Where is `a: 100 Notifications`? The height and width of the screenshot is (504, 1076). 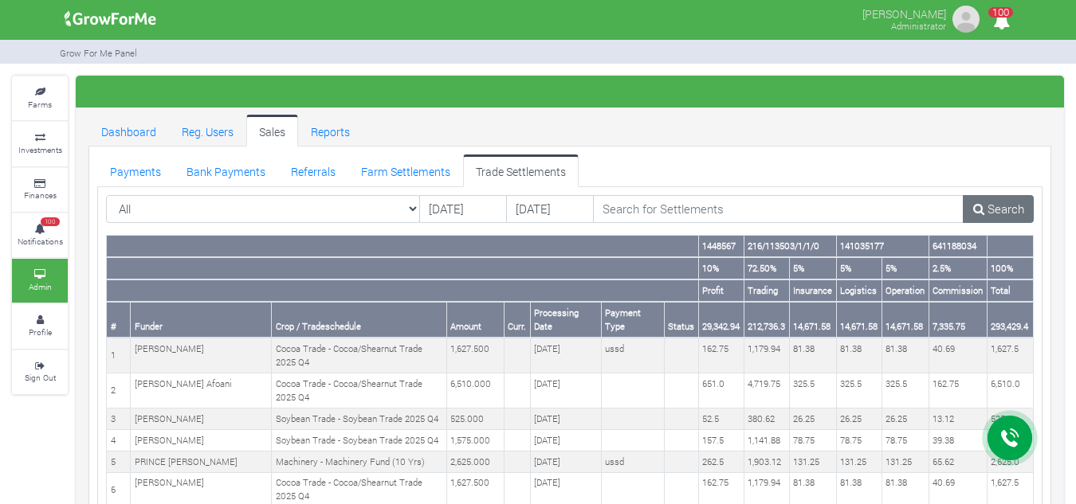
a: 100 Notifications is located at coordinates (40, 235).